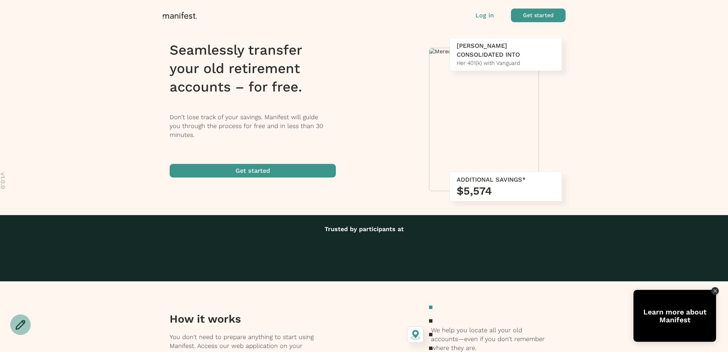  Describe the element at coordinates (506, 63) in the screenshot. I see `div: Her 401(k) with Vanguard` at that location.